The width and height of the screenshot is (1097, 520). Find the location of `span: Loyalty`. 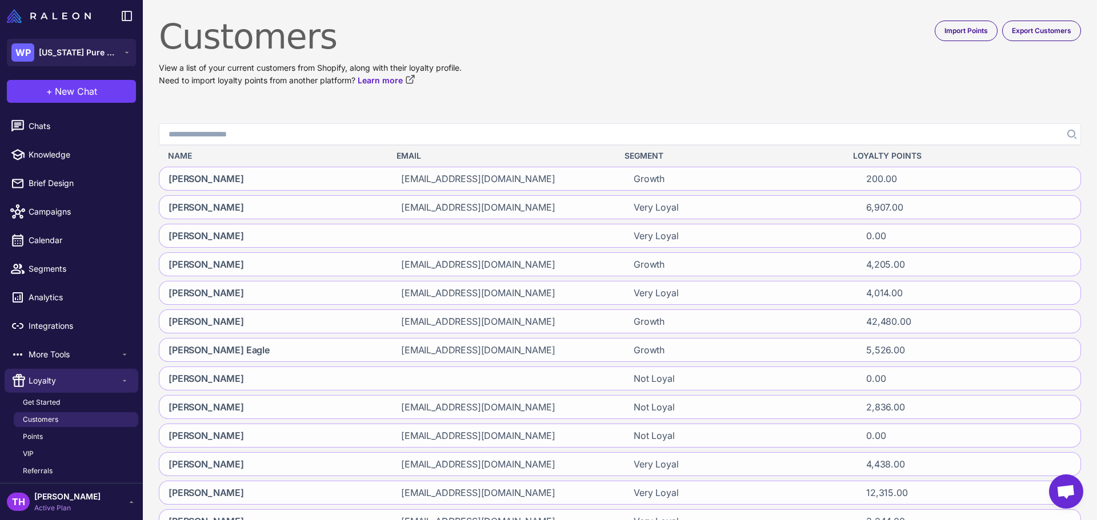

span: Loyalty is located at coordinates (74, 381).